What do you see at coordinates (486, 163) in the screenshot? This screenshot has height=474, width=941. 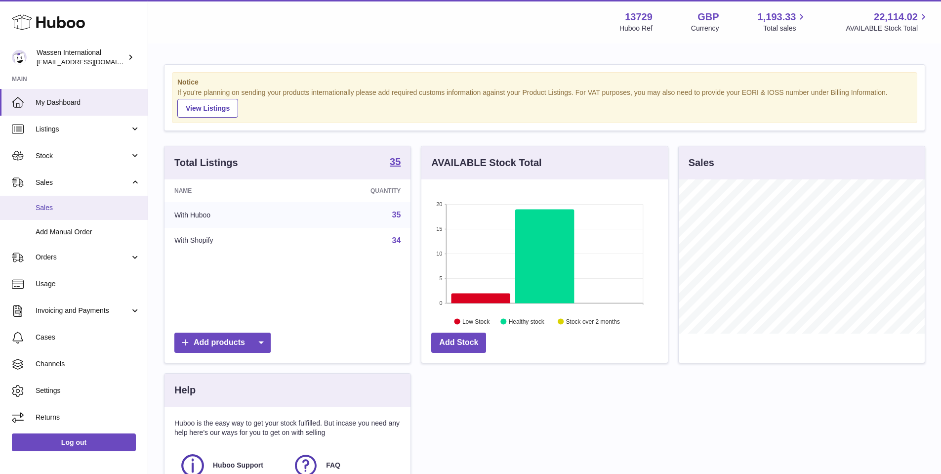 I see `h3: AVAILABLE Stock Total` at bounding box center [486, 163].